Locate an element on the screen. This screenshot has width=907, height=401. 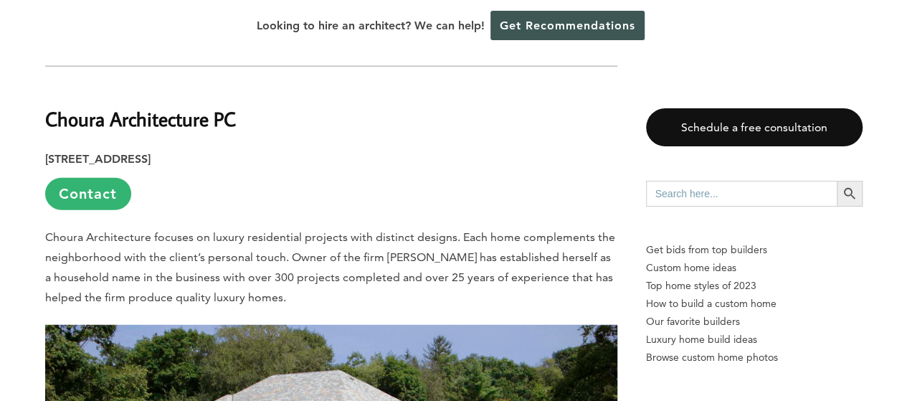
p: Top home styles of 2023 is located at coordinates (754, 285).